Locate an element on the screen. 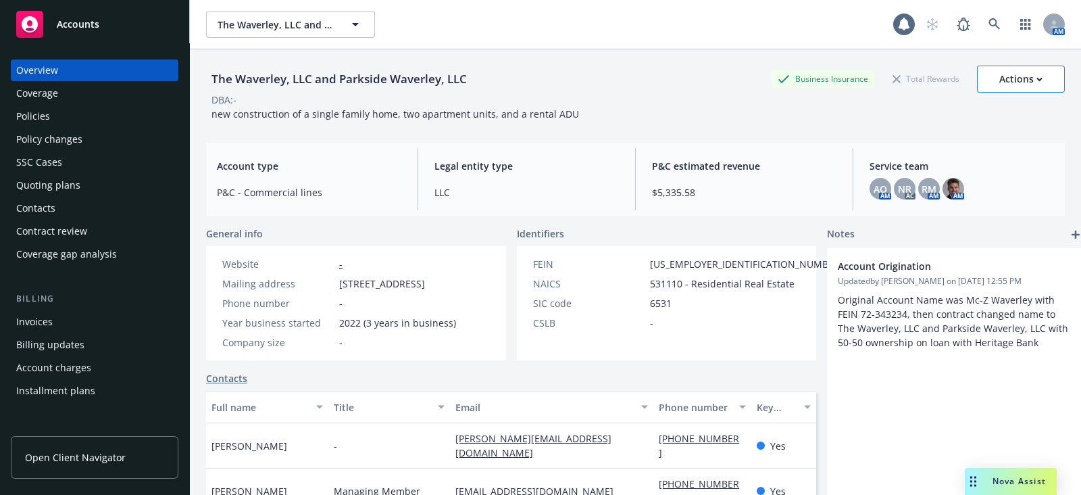 The height and width of the screenshot is (495, 1081). div: Title is located at coordinates (382, 407).